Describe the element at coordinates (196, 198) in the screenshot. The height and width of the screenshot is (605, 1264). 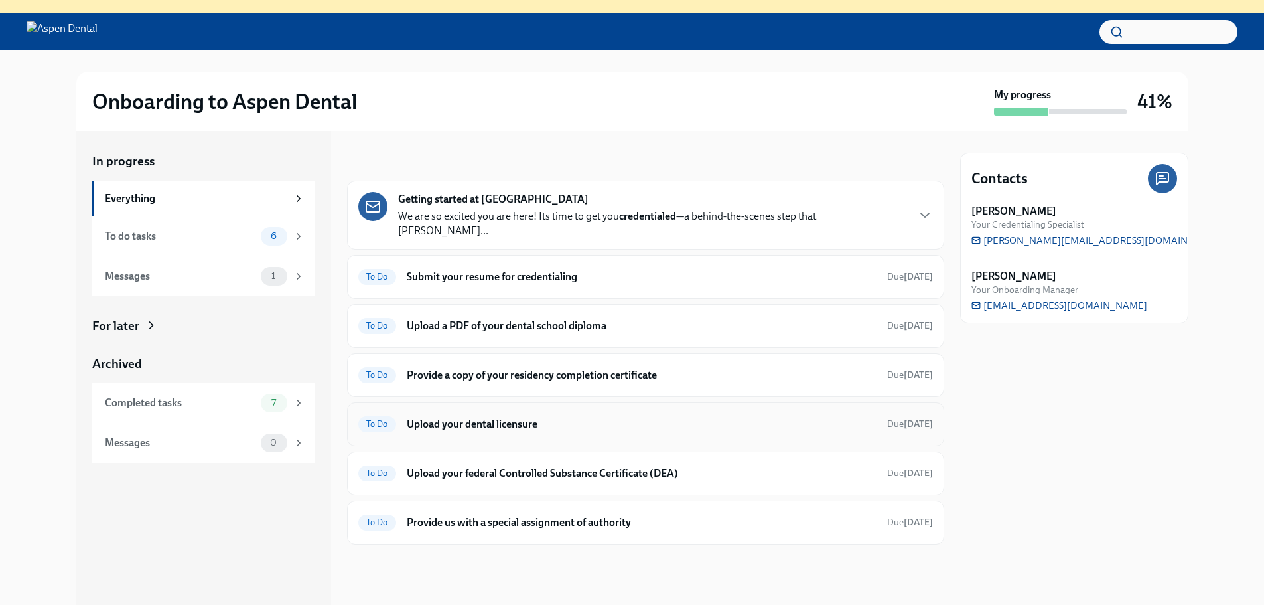
I see `div: Everything` at that location.